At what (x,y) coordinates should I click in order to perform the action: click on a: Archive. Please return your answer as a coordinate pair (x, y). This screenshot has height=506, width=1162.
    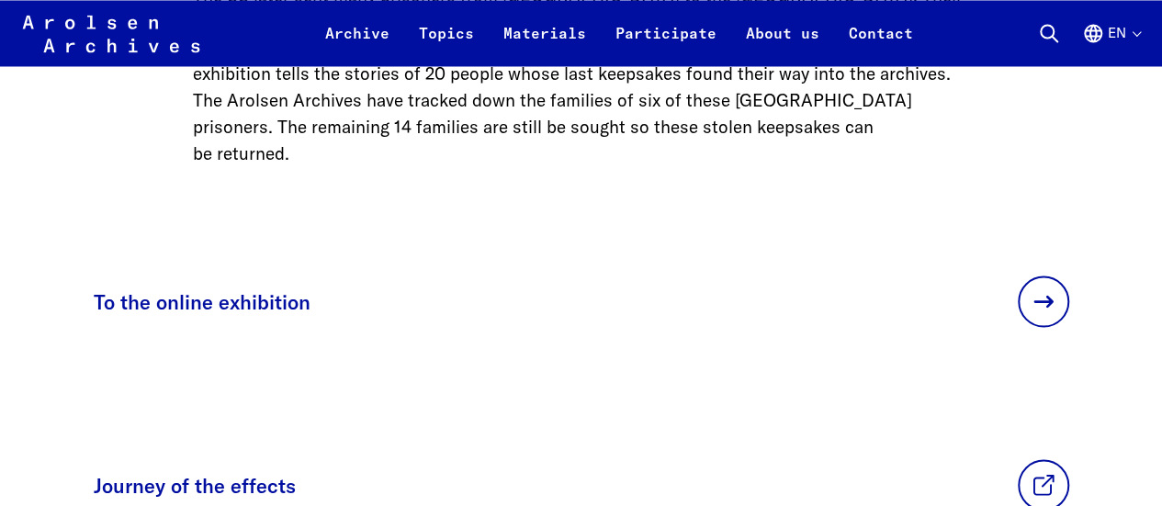
    Looking at the image, I should click on (357, 44).